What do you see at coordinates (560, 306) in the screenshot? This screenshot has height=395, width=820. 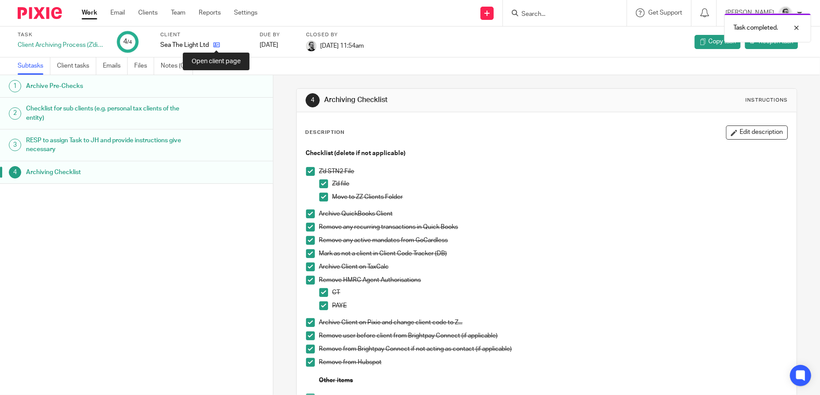 I see `p: PAYE` at bounding box center [560, 306].